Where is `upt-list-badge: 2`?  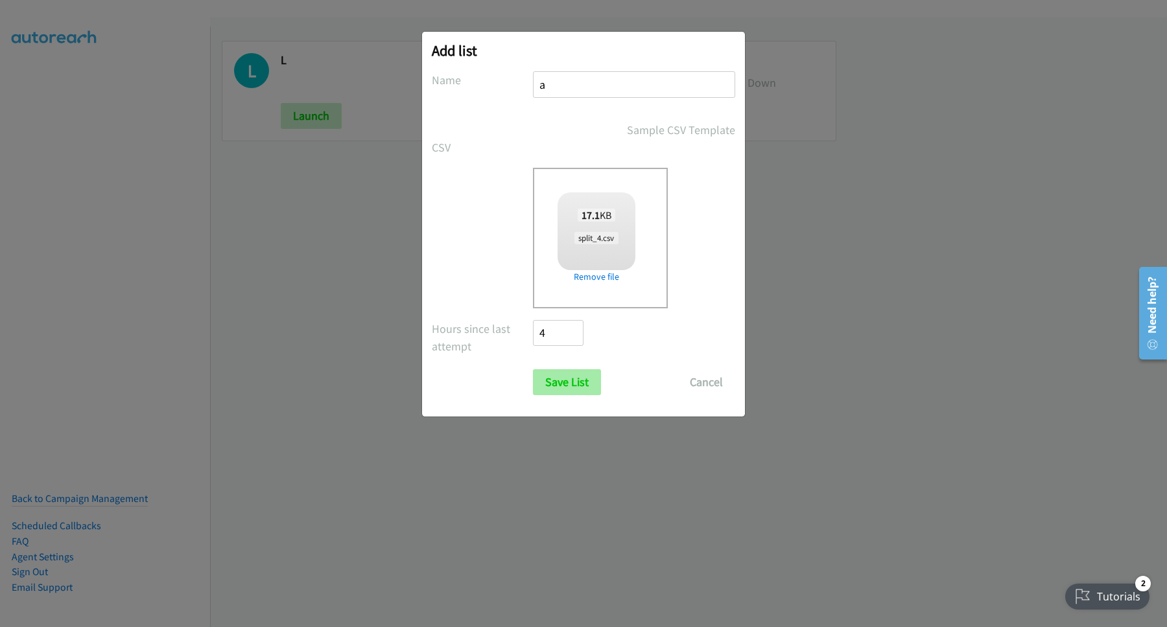
upt-list-badge: 2 is located at coordinates (86, 13).